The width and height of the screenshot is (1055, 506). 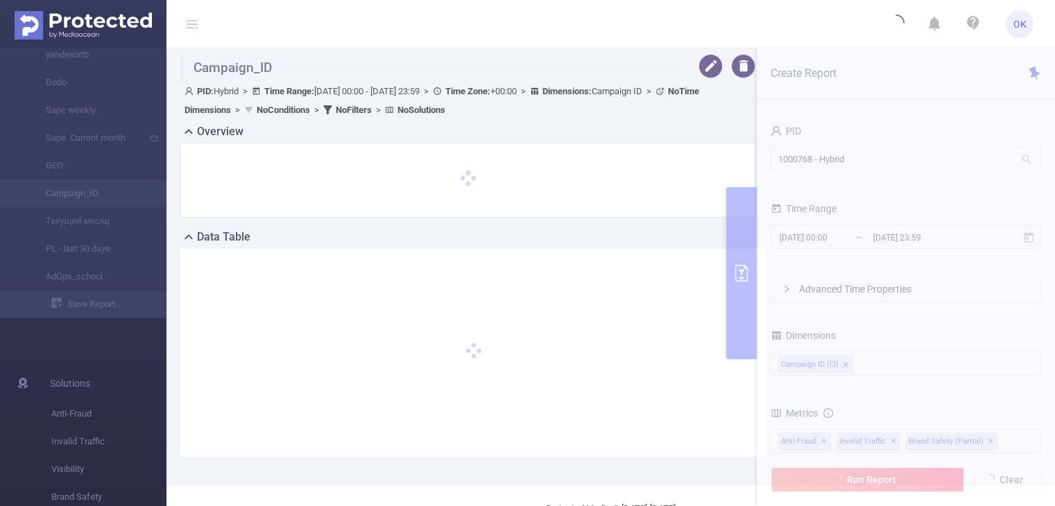 What do you see at coordinates (109, 470) in the screenshot?
I see `span: Visibility` at bounding box center [109, 470].